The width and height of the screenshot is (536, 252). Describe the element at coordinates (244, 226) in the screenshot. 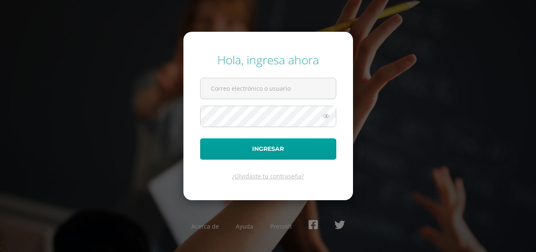

I see `a: Ayuda` at that location.